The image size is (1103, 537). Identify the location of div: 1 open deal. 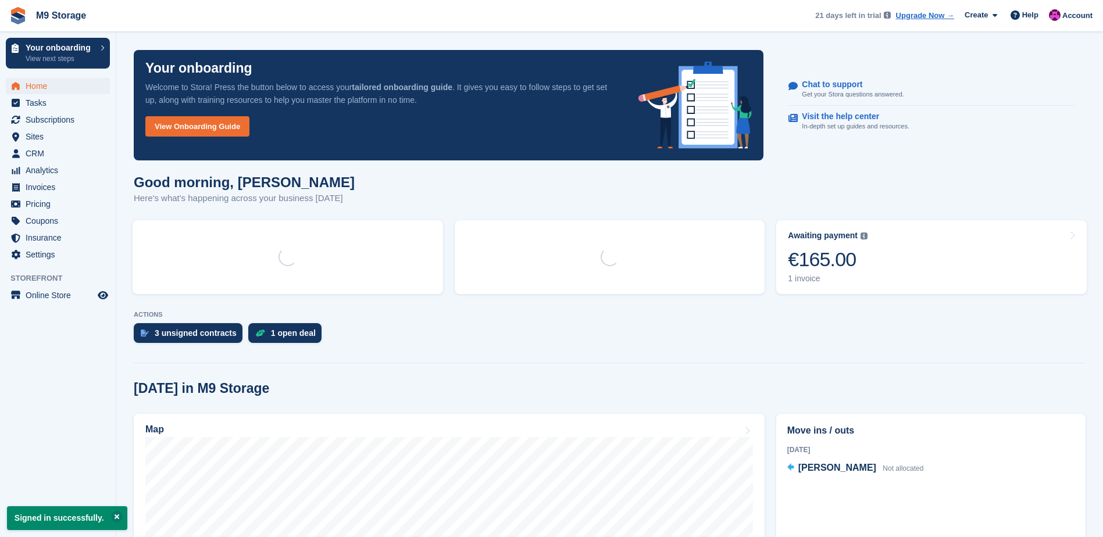
(293, 333).